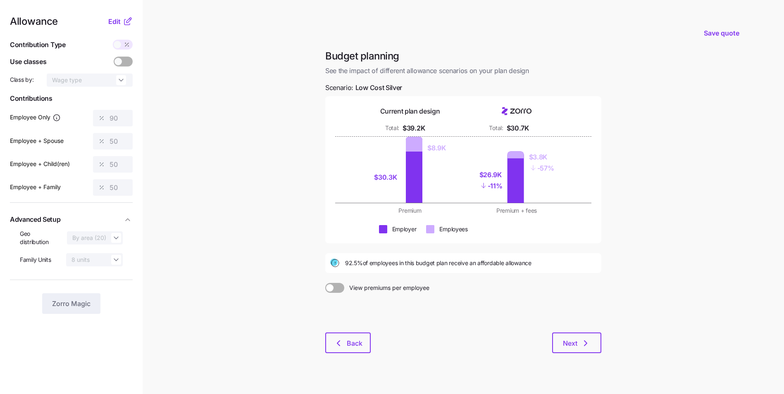  I want to click on span: Zorro Magic, so click(71, 304).